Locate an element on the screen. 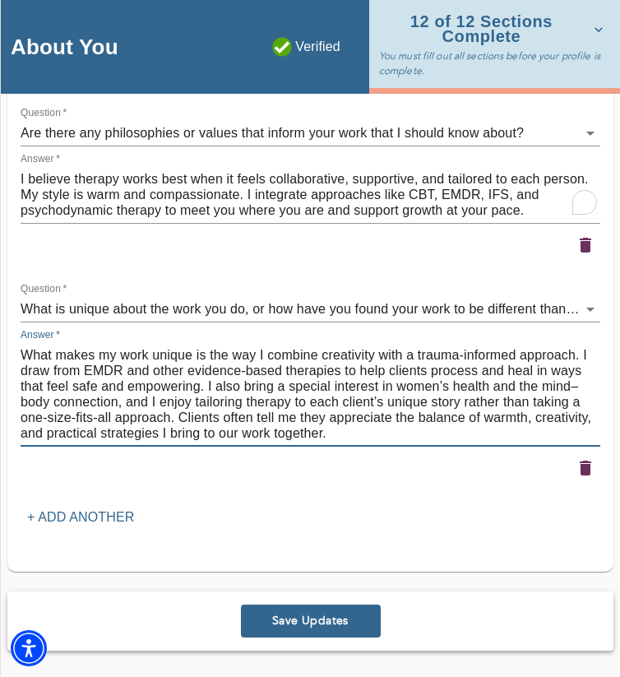 The width and height of the screenshot is (620, 677). h4: About You is located at coordinates (64, 47).